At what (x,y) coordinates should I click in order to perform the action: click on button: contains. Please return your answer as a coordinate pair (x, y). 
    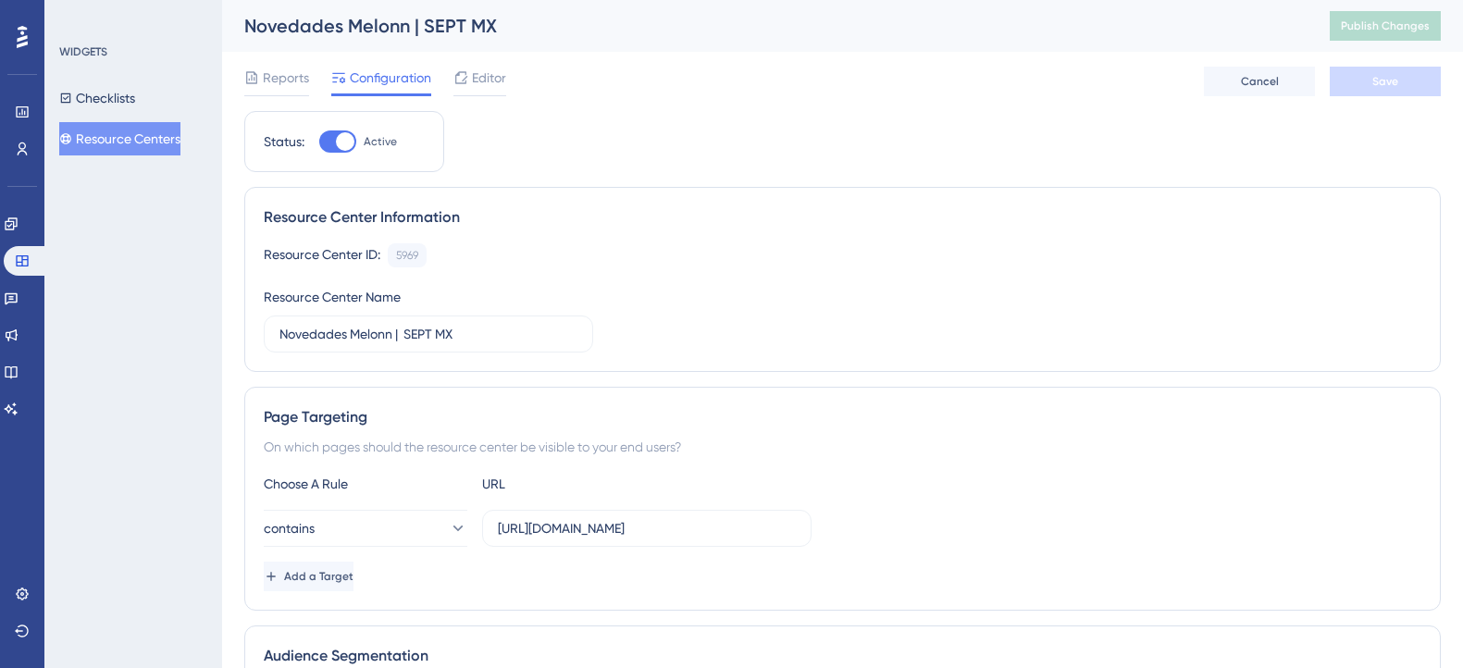
    Looking at the image, I should click on (366, 529).